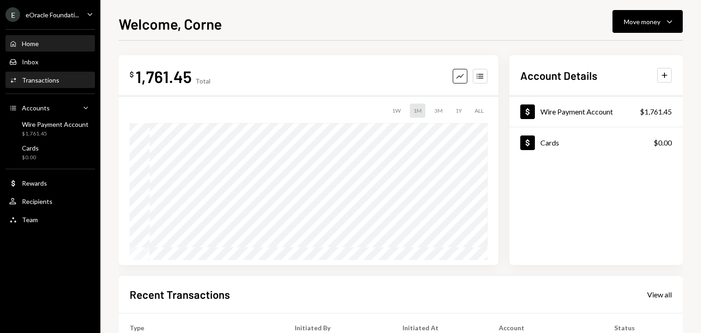 This screenshot has width=701, height=333. Describe the element at coordinates (50, 183) in the screenshot. I see `a: Rewards` at that location.